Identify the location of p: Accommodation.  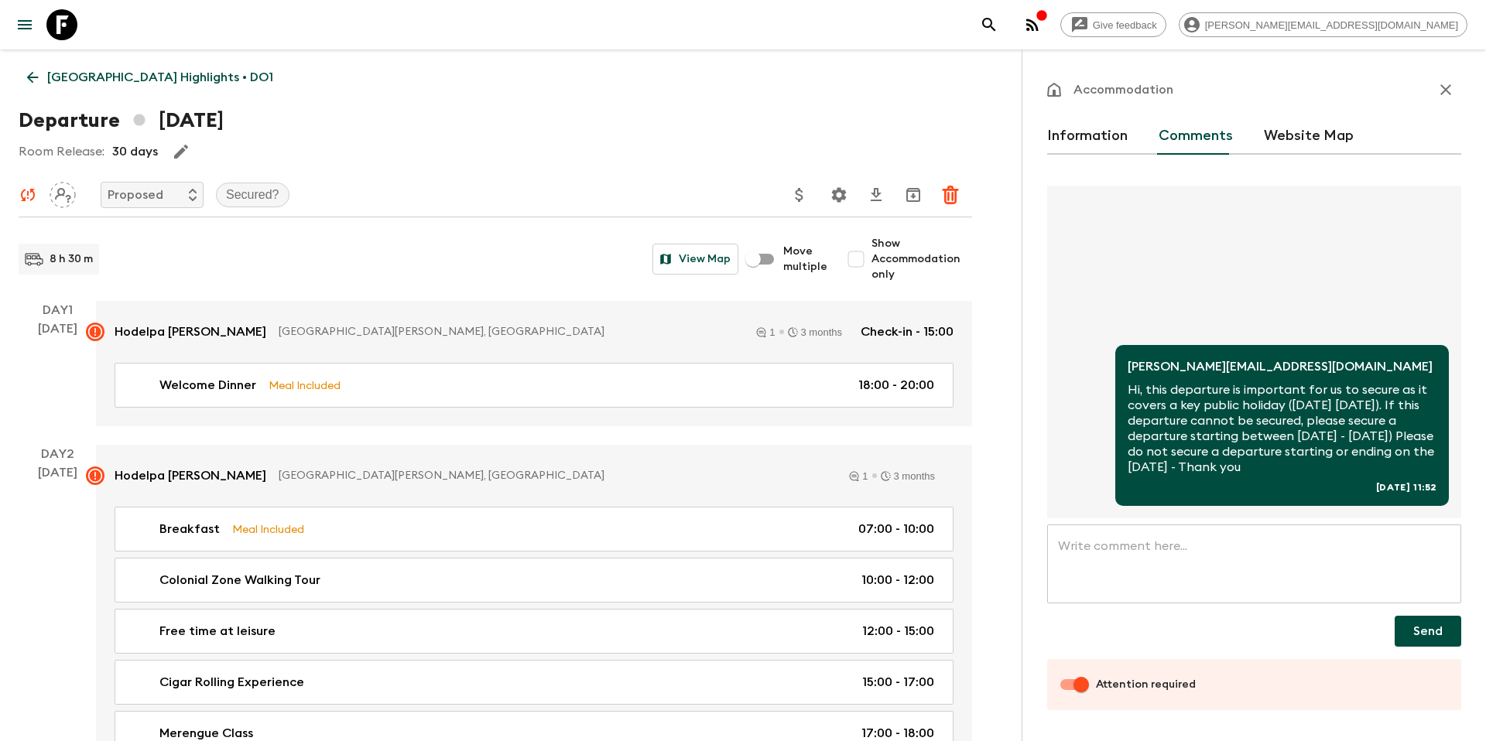
(1123, 90).